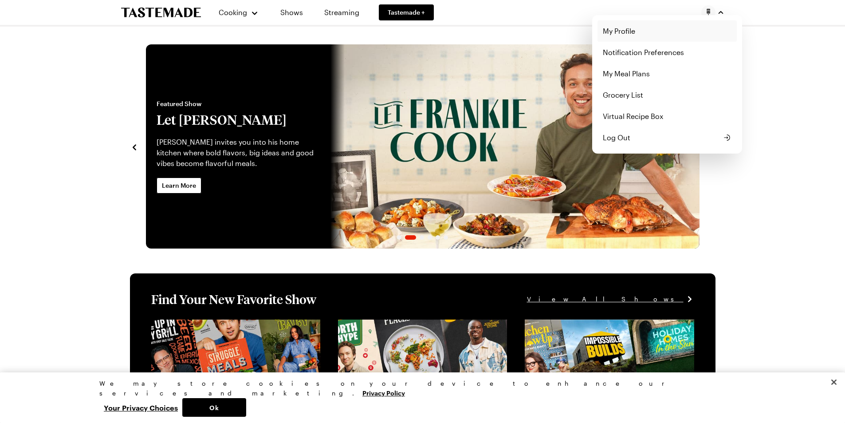  I want to click on span: Log Out, so click(616, 137).